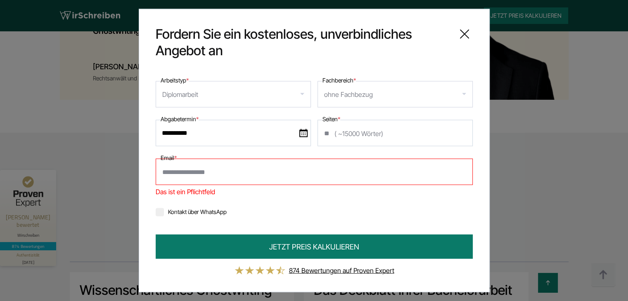 The width and height of the screenshot is (628, 301). I want to click on label: Abgabetermin, so click(179, 119).